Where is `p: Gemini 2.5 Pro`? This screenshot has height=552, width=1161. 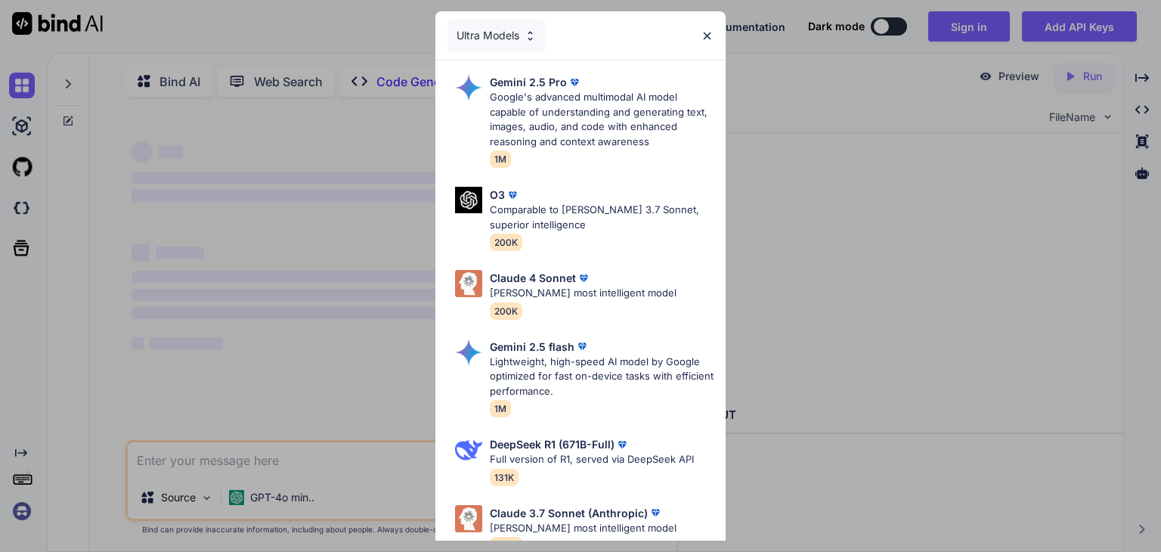 p: Gemini 2.5 Pro is located at coordinates (528, 82).